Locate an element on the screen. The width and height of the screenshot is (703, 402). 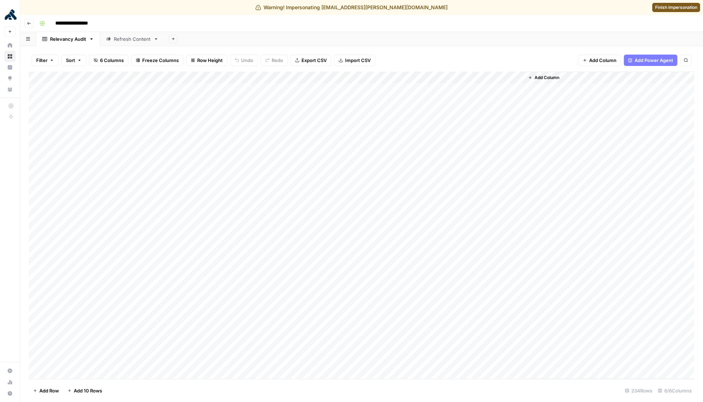
button: 6 Columns is located at coordinates (109, 60).